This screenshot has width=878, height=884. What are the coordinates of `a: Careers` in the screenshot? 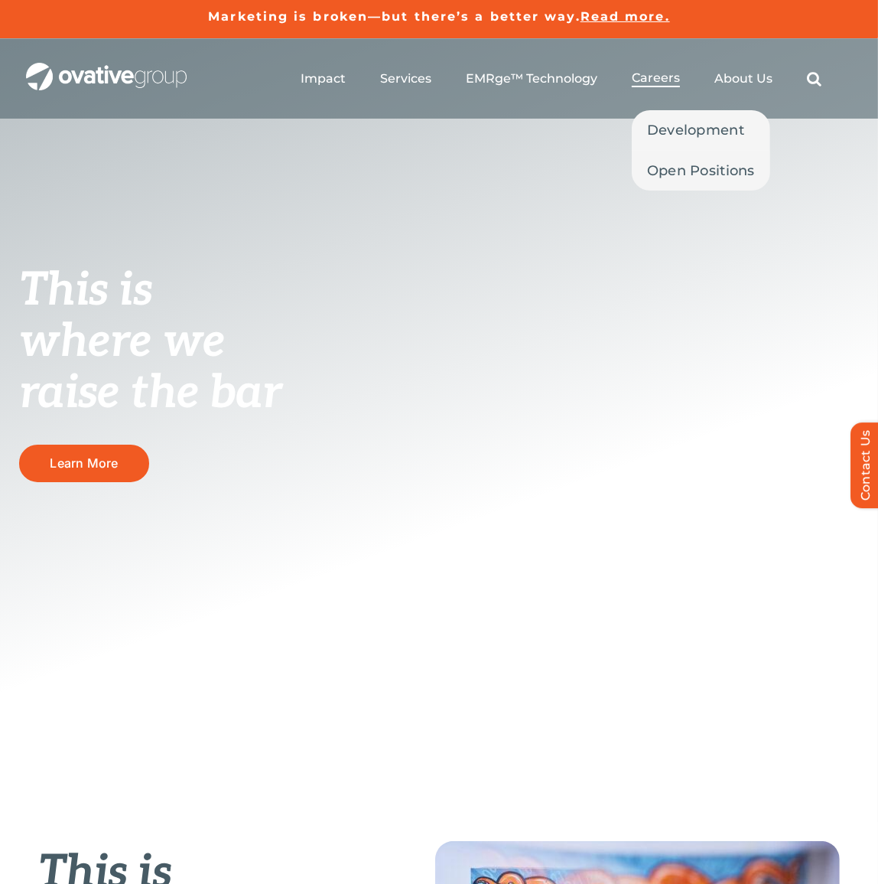 It's located at (656, 79).